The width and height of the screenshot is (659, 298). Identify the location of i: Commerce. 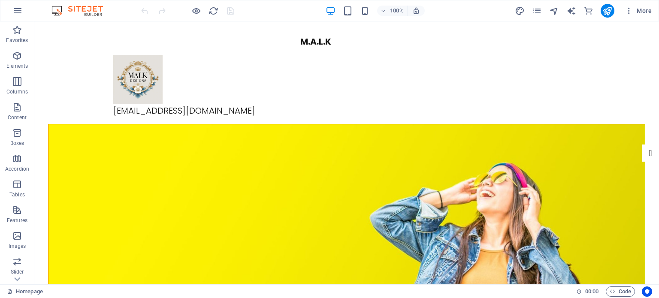
(588, 11).